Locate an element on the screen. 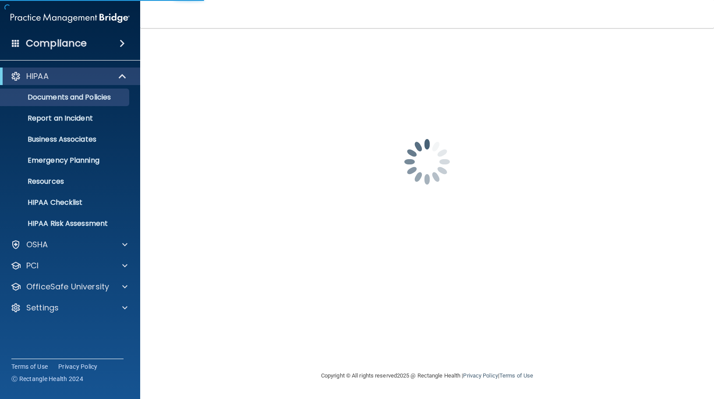  p: Business Associates is located at coordinates (65, 139).